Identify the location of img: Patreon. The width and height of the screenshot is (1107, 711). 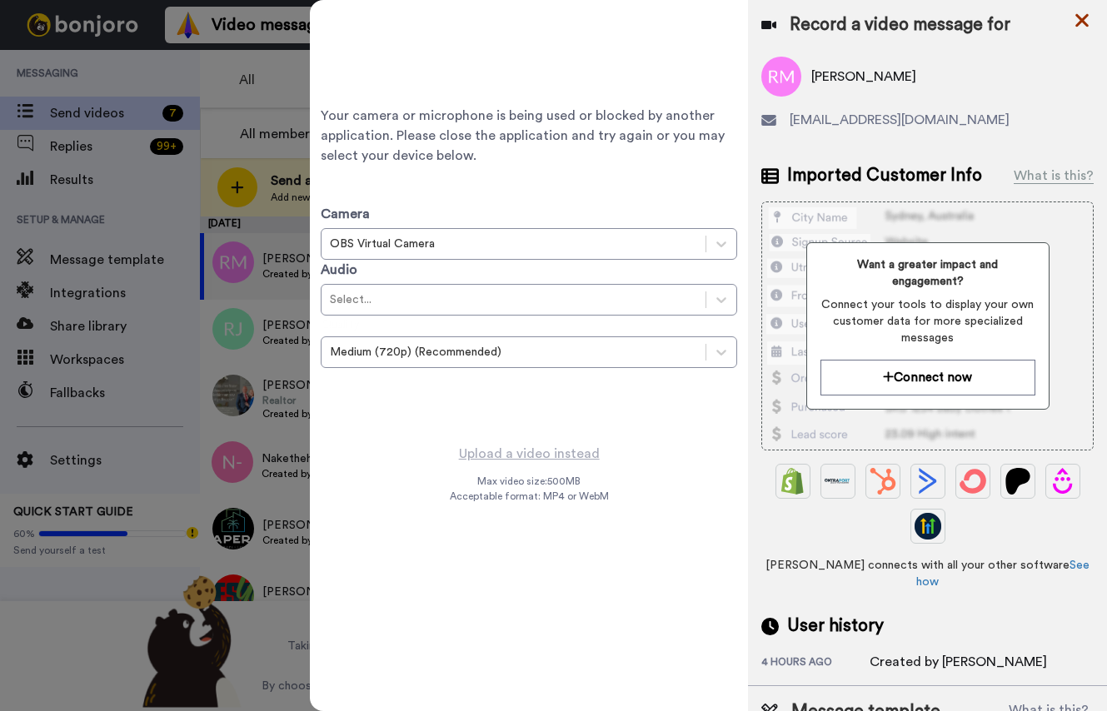
(1018, 481).